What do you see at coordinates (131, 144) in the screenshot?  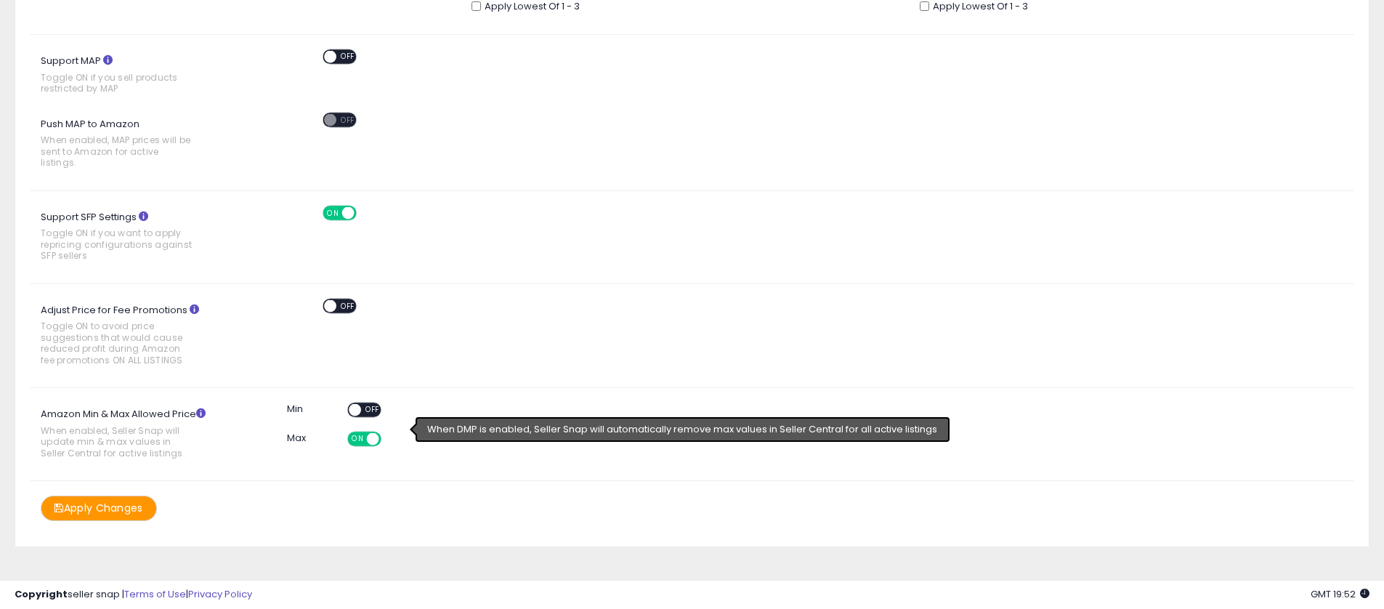 I see `label: Push MAP to Amazon` at bounding box center [131, 144].